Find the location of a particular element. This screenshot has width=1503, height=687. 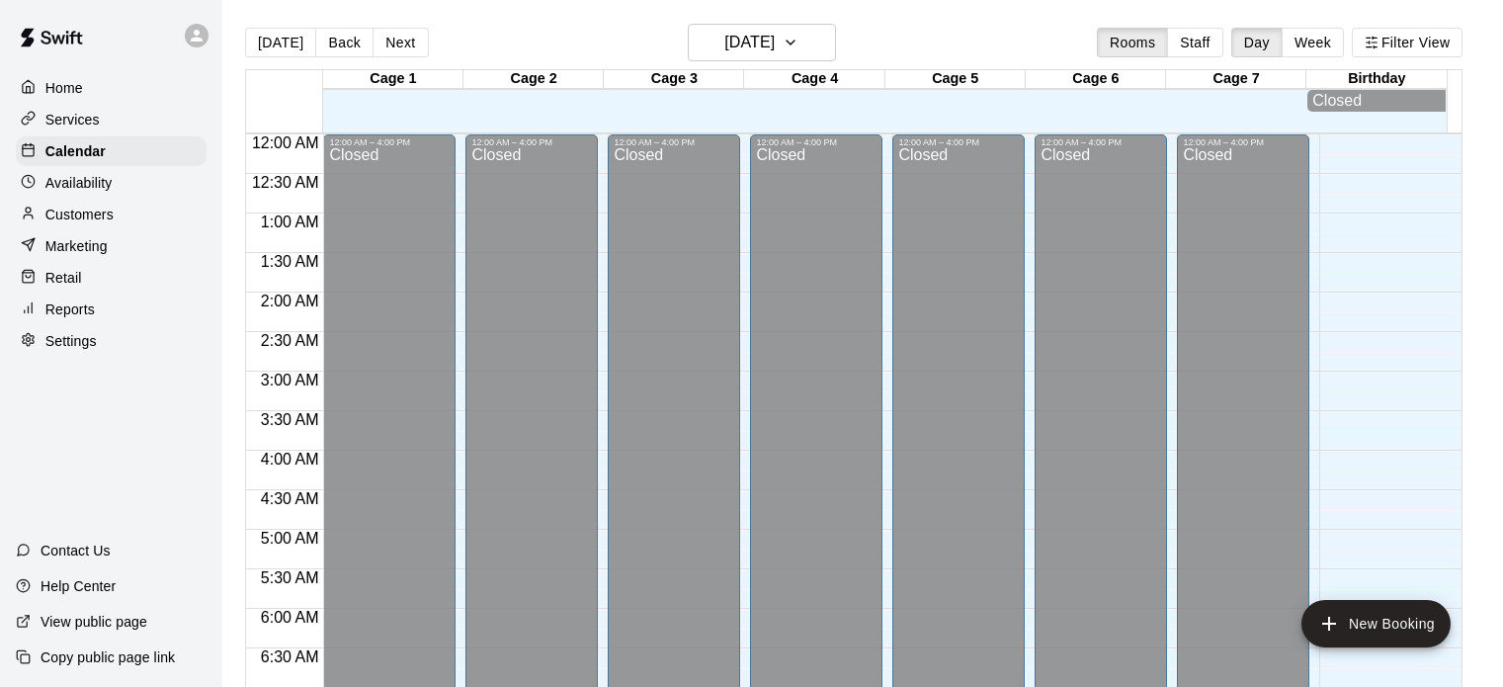

div: Services is located at coordinates (111, 120).